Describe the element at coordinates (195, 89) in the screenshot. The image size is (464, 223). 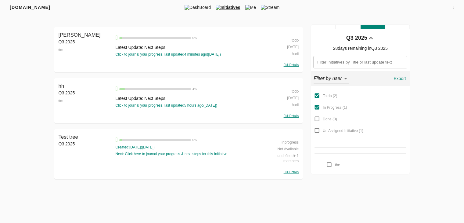
I see `span: 4 %` at that location.